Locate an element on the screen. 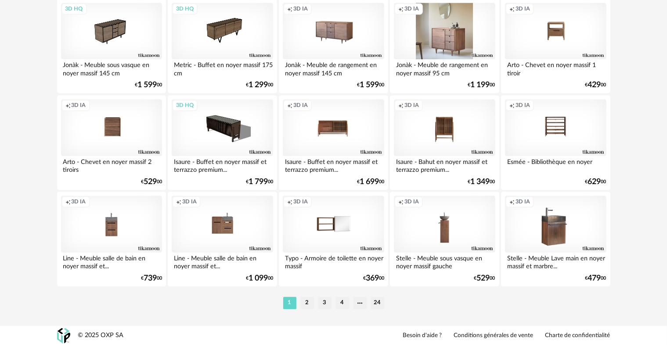  a: Creation icon 3D IA Isaure - Buffet en noyer massif et terrazzo premium... €1 69900 is located at coordinates (333, 143).